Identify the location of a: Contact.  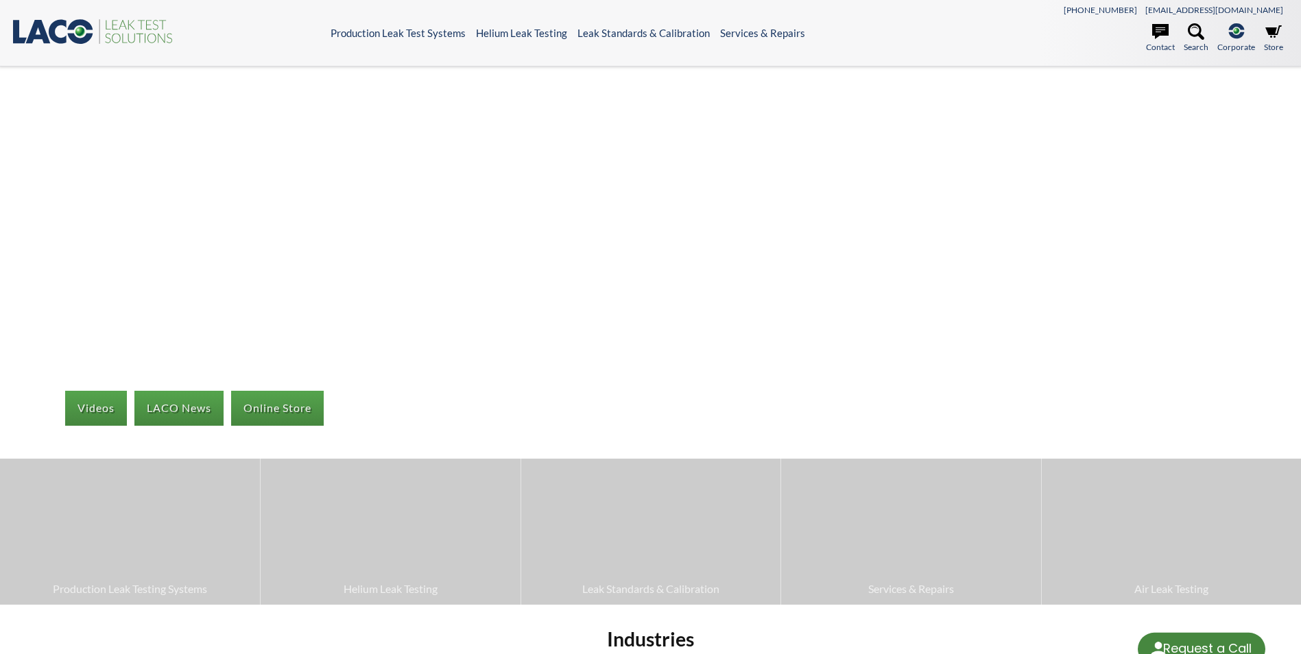
(1160, 38).